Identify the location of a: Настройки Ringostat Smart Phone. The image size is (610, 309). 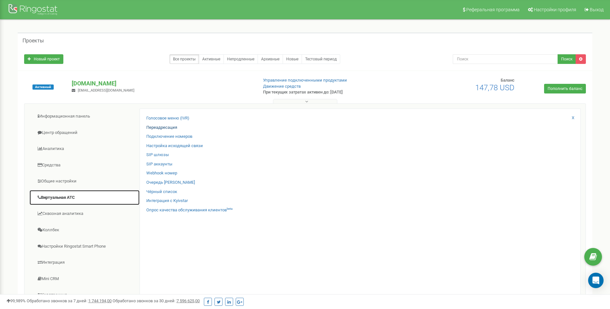
(85, 246).